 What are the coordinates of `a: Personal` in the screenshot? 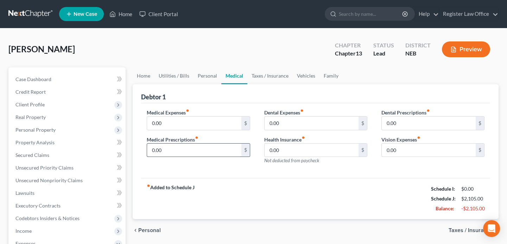 It's located at (207, 76).